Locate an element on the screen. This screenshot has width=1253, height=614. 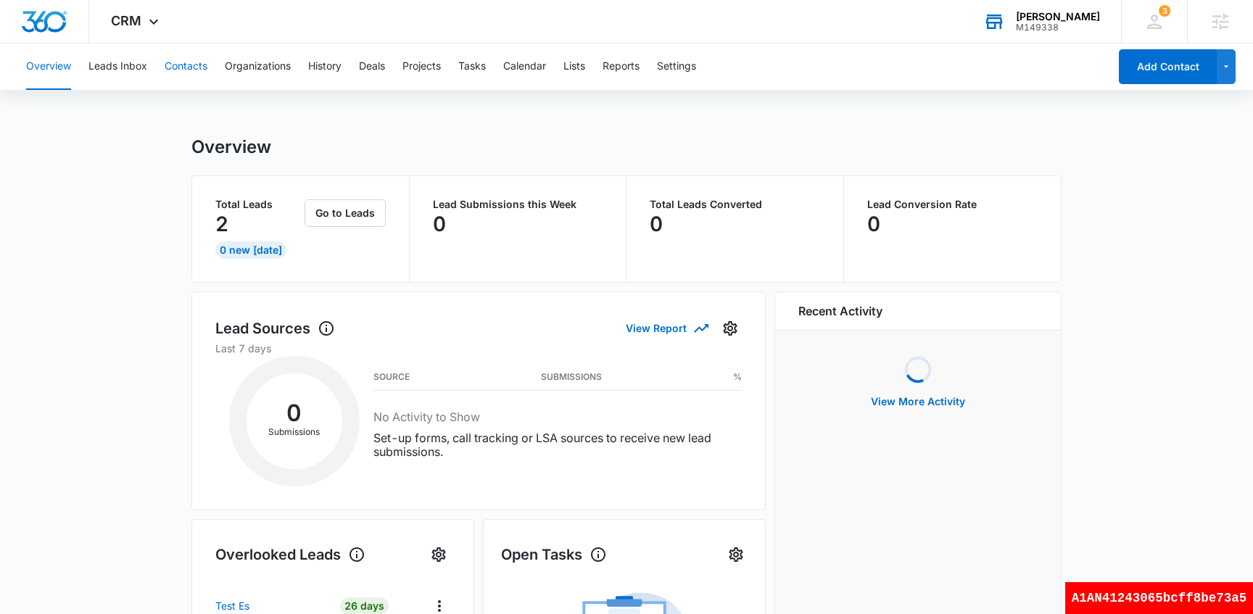
h1: Overlooked Leads is located at coordinates (290, 555).